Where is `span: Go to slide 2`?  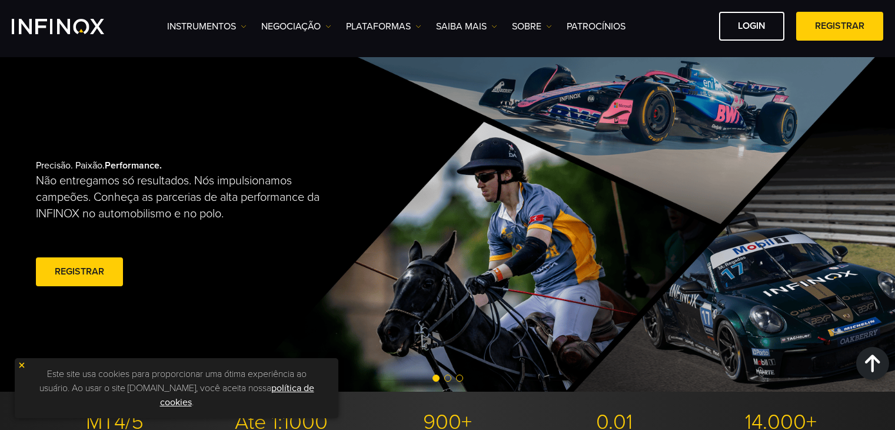 span: Go to slide 2 is located at coordinates (448, 378).